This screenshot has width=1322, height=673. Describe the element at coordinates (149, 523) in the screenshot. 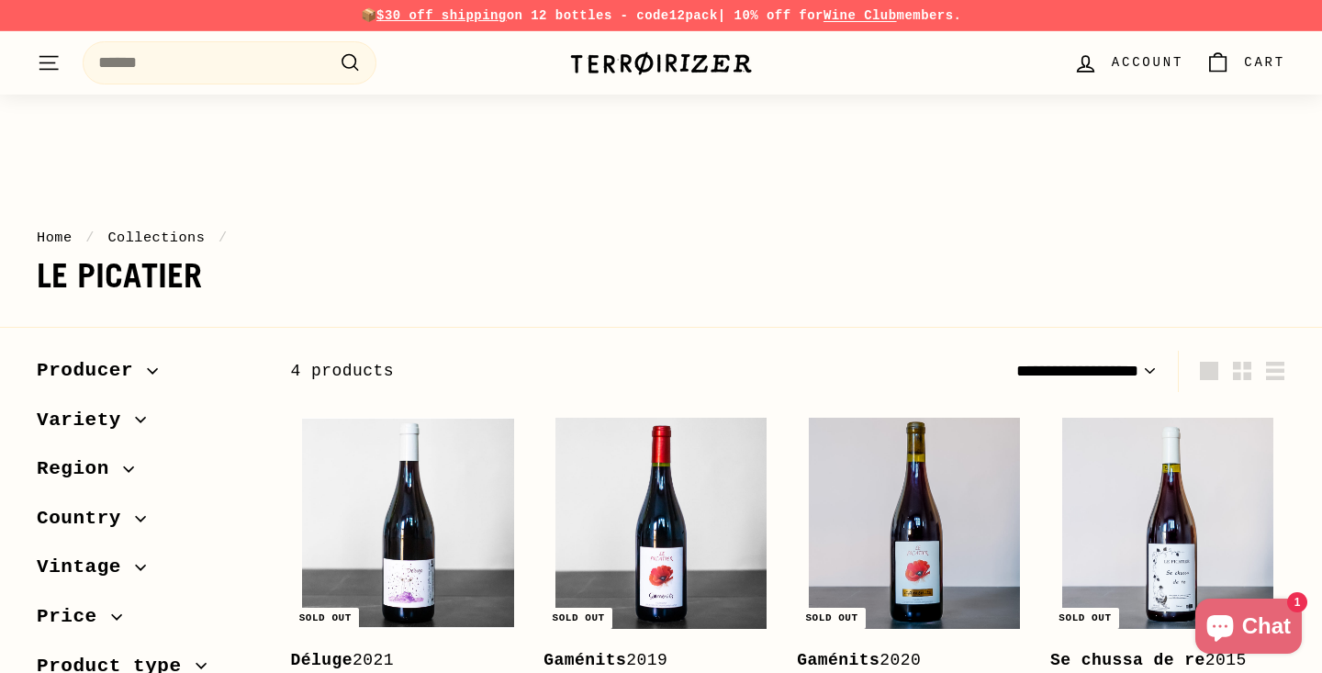

I see `button: Country` at that location.